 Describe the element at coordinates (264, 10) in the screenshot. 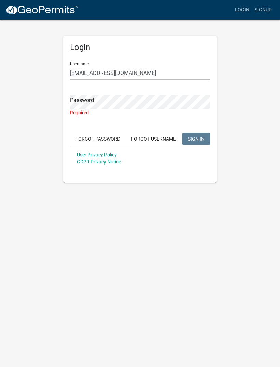

I see `a: Signup` at that location.